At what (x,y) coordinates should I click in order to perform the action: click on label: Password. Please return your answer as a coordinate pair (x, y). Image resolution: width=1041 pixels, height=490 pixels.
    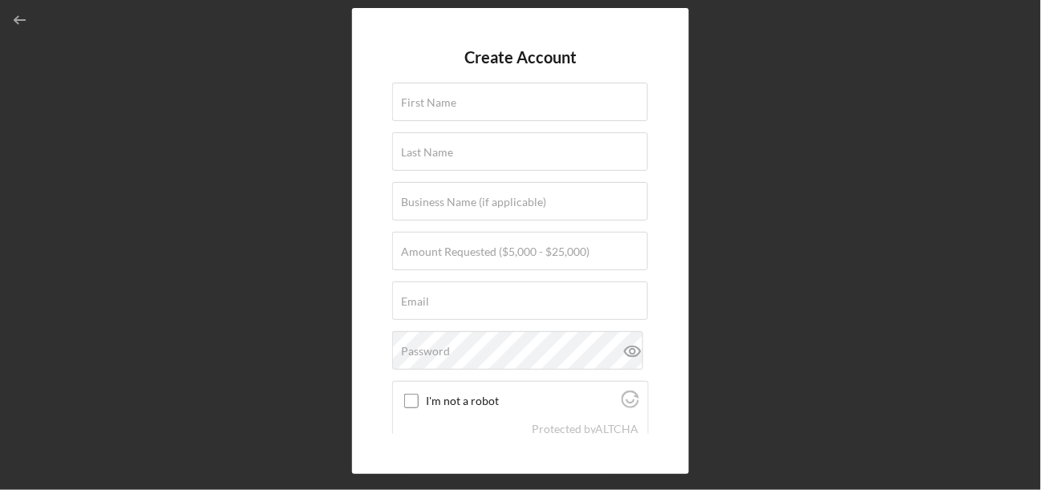
    Looking at the image, I should click on (425, 351).